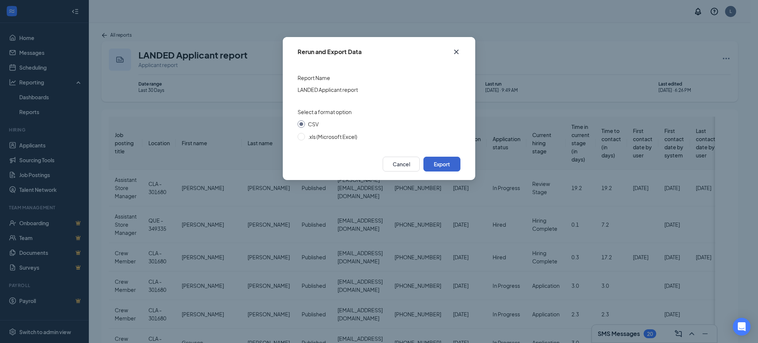 The height and width of the screenshot is (343, 758). I want to click on span: Report Name, so click(314, 78).